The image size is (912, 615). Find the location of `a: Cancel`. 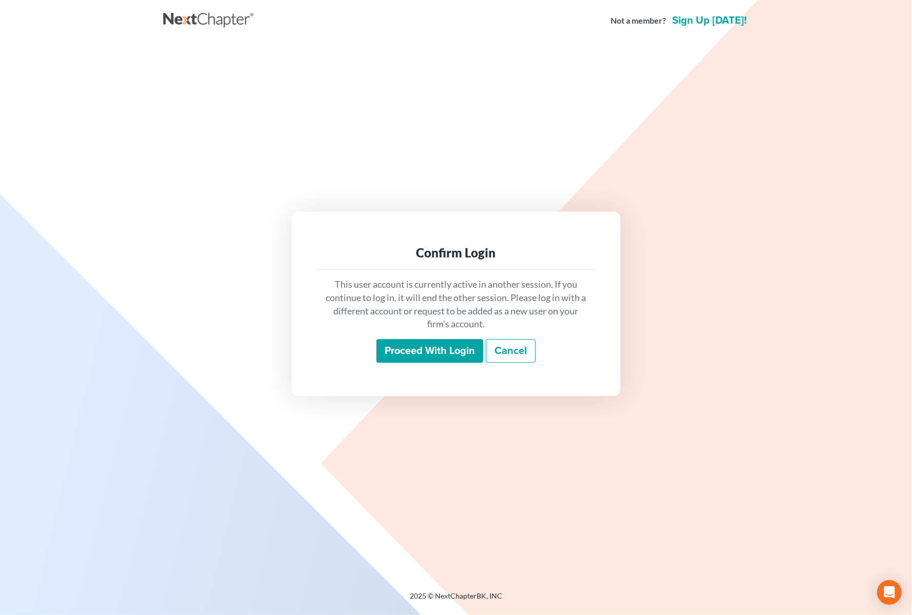

a: Cancel is located at coordinates (510, 351).